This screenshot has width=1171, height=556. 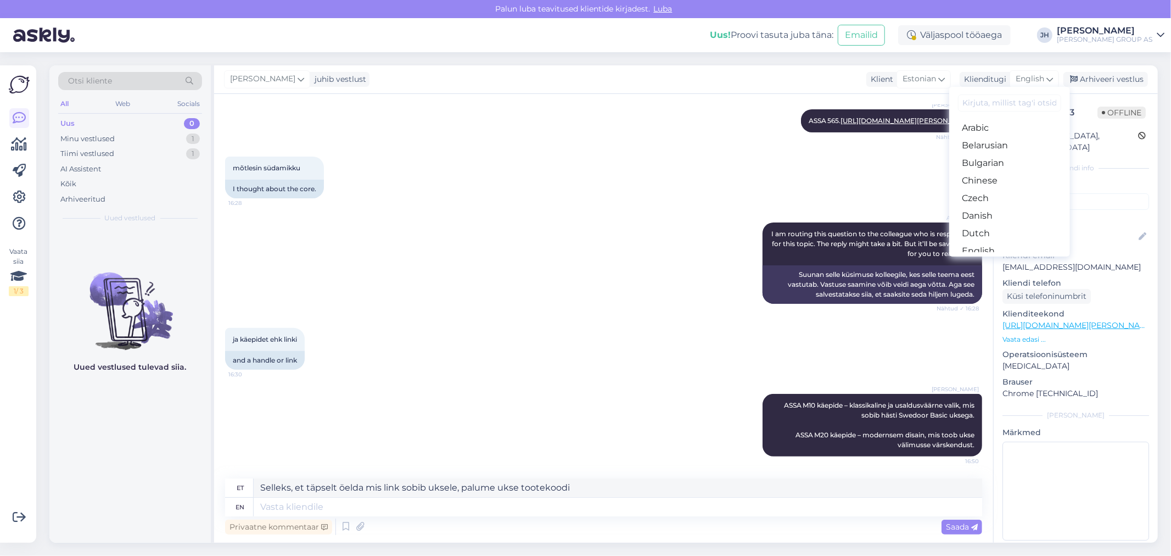 I want to click on div: Arhiveeritud, so click(x=83, y=199).